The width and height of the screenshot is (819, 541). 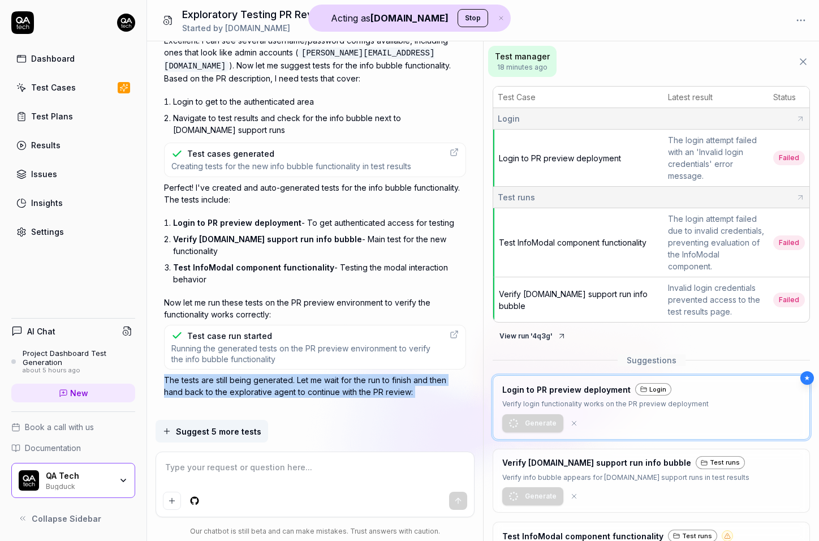 What do you see at coordinates (278, 14) in the screenshot?
I see `h1: Exploratory Testing PR Review QA Tech` at bounding box center [278, 14].